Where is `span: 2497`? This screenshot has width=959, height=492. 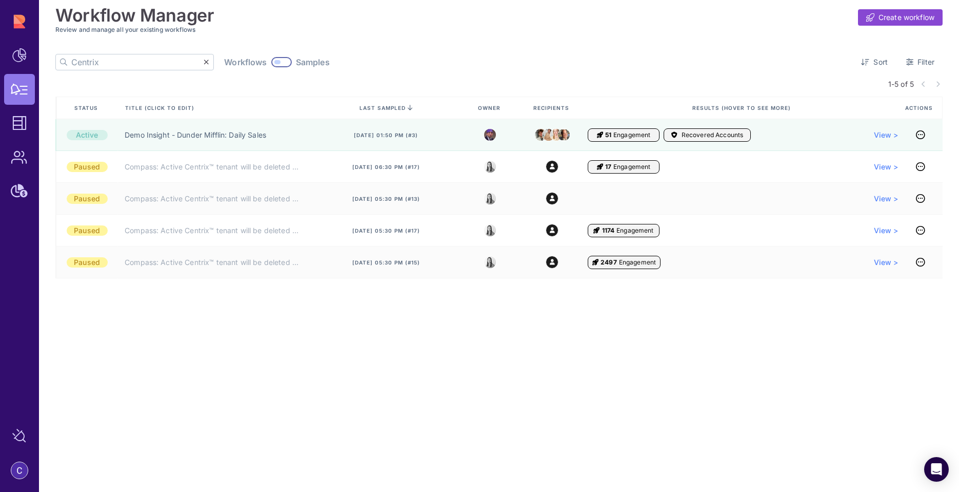
span: 2497 is located at coordinates (609, 262).